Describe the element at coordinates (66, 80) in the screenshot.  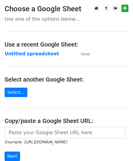
I see `h4: Select another Google Sheet:` at that location.